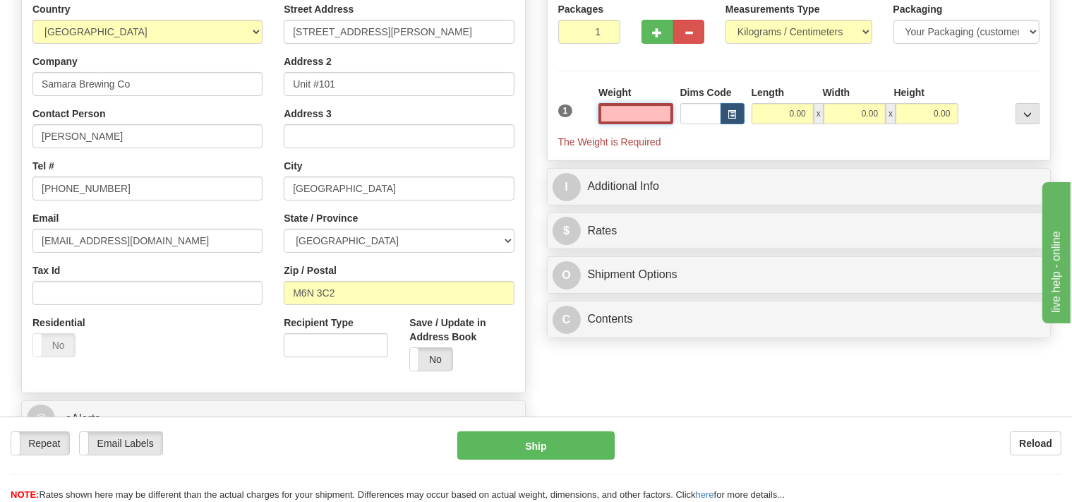 The width and height of the screenshot is (1072, 502). What do you see at coordinates (768, 92) in the screenshot?
I see `label: Length` at bounding box center [768, 92].